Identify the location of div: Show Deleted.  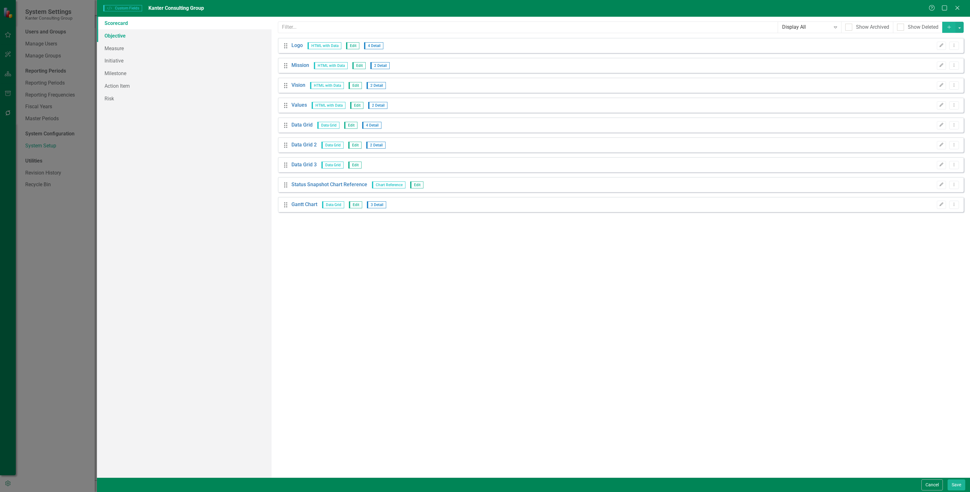
(923, 27).